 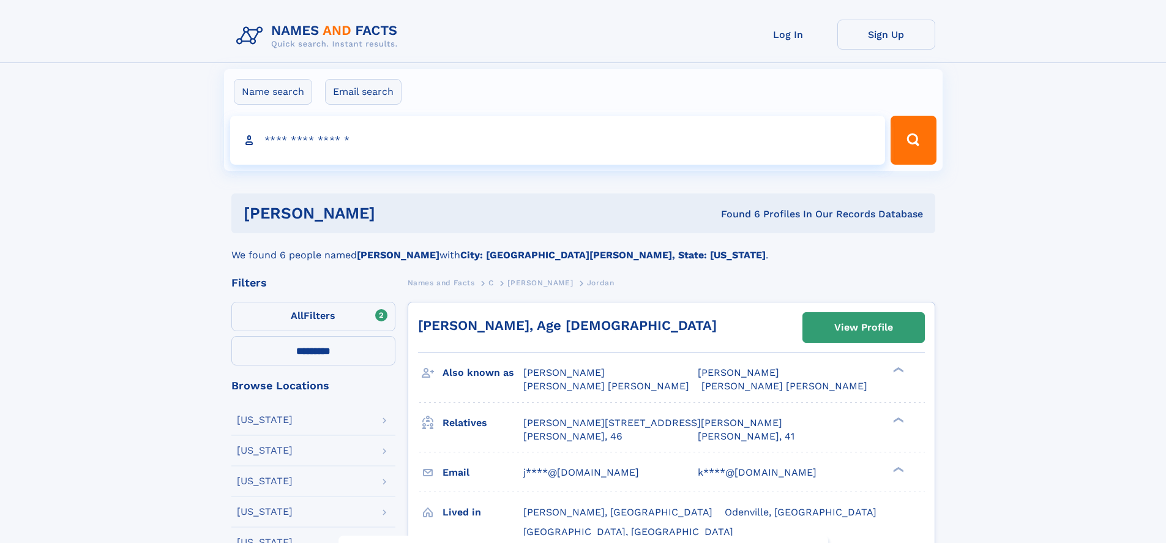 What do you see at coordinates (600, 283) in the screenshot?
I see `span: Jordan` at bounding box center [600, 283].